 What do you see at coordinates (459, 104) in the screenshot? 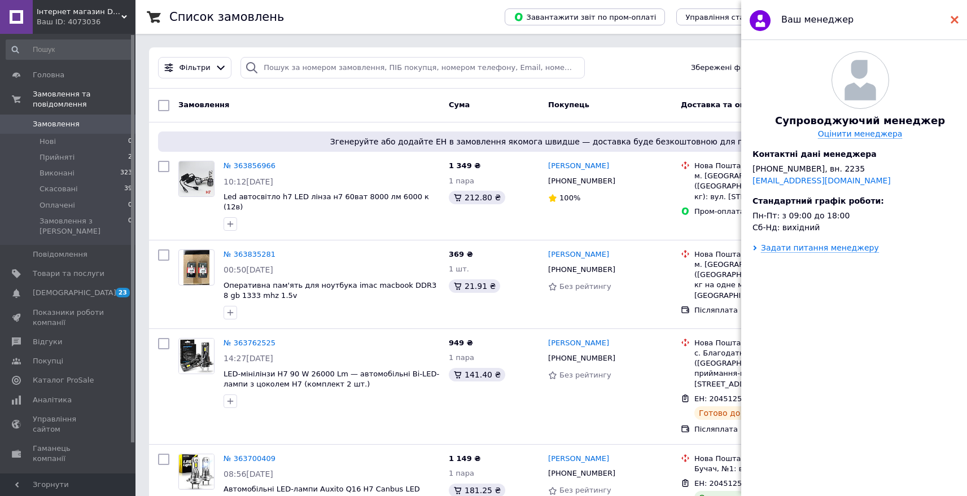
I see `span: Cума` at bounding box center [459, 104].